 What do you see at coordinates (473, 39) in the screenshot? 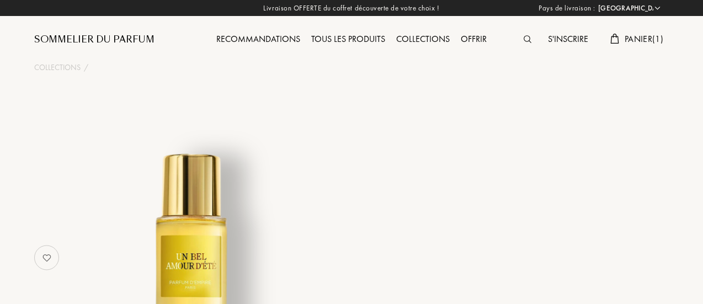
I see `a: Offrir` at bounding box center [473, 39].